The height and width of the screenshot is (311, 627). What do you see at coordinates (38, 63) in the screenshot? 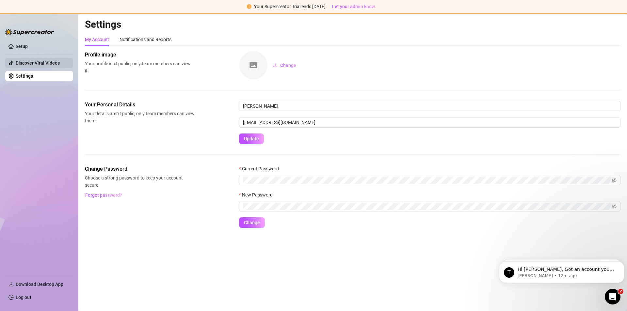
I see `a: Discover Viral Videos` at bounding box center [38, 63].